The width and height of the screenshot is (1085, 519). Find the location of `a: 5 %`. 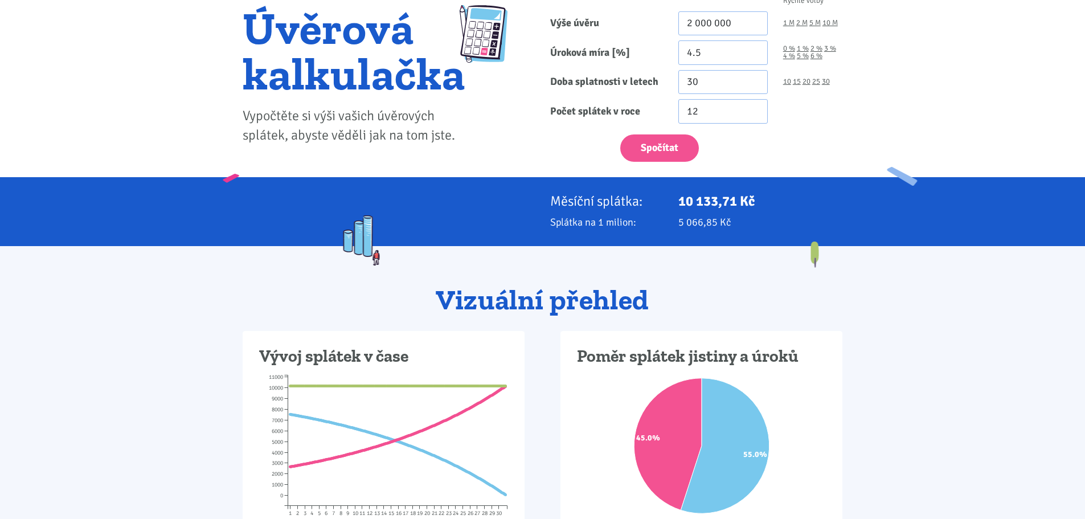

a: 5 % is located at coordinates (803, 56).